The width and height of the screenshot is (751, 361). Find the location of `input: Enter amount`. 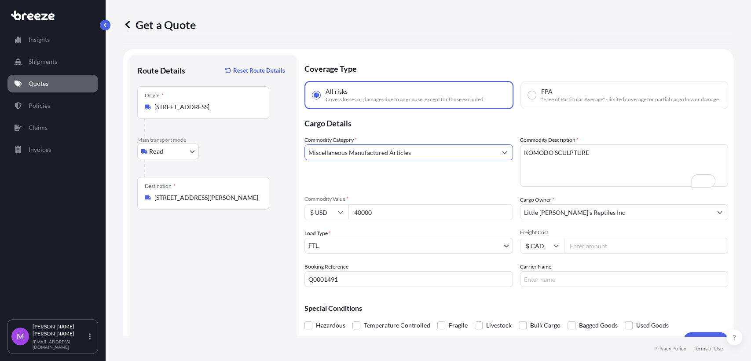

input: Enter amount is located at coordinates (647, 246).